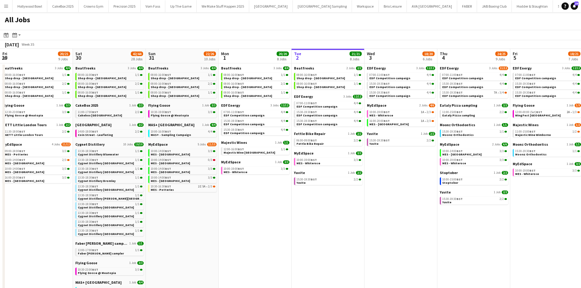 The height and width of the screenshot is (288, 581). I want to click on div: EDF Energy3 Jobs12/1207:00-11:00BST4/4EDF Competition campaign15:30-19:30BST4/4EDF Competition ca..., so click(547, 84).